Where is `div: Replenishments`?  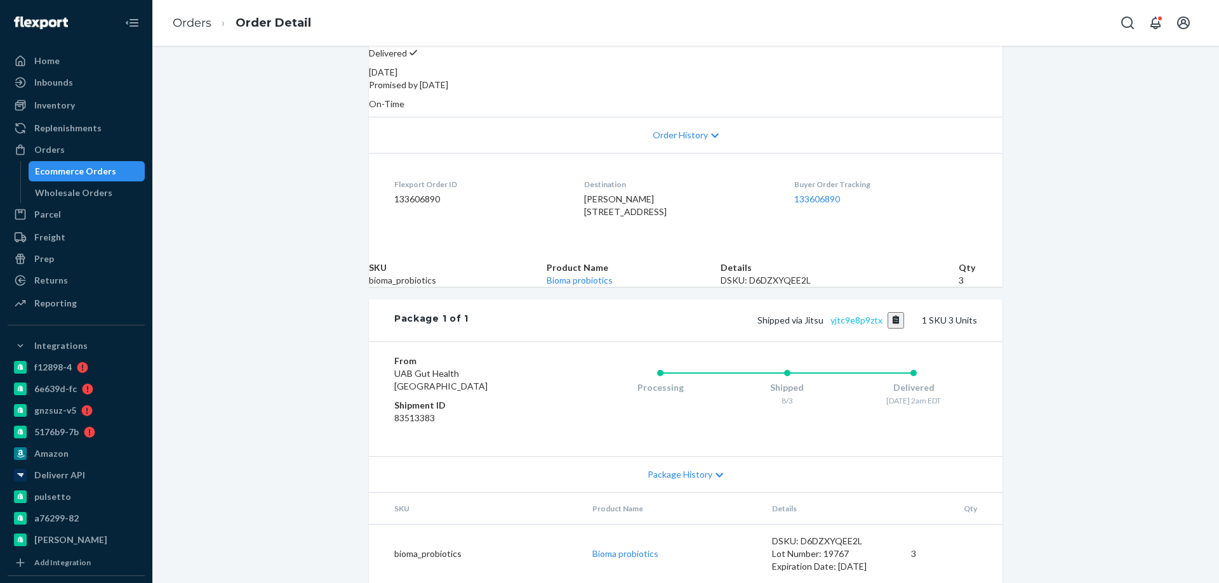 div: Replenishments is located at coordinates (68, 128).